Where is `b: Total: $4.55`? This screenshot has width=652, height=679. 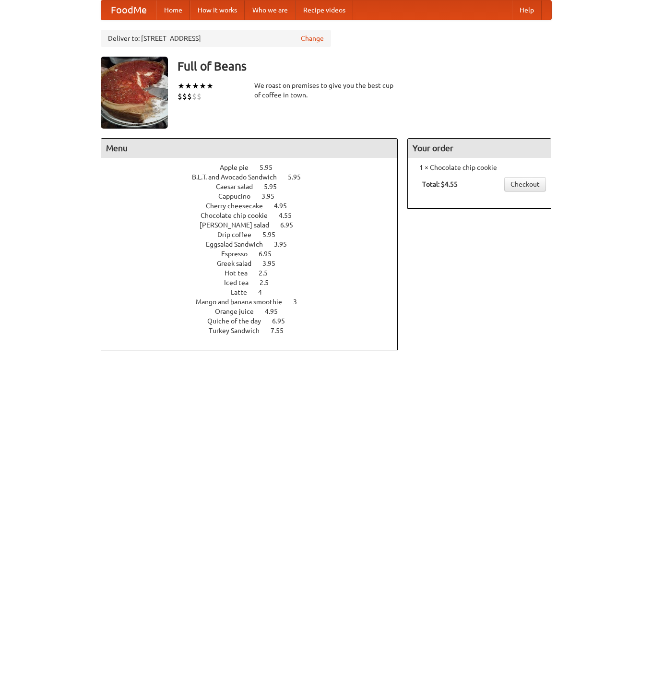
b: Total: $4.55 is located at coordinates (440, 184).